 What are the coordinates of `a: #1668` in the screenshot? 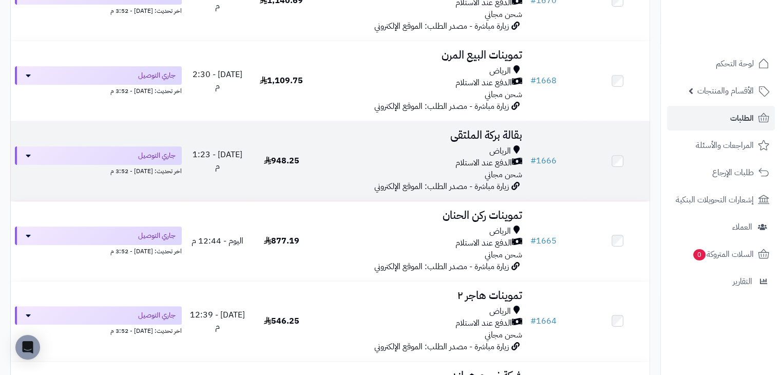 It's located at (543, 81).